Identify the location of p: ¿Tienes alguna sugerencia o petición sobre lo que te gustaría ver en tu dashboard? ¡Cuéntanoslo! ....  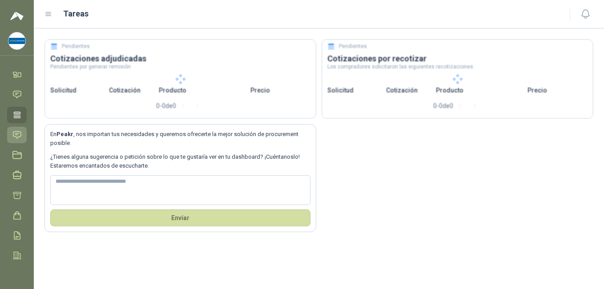
(180, 161).